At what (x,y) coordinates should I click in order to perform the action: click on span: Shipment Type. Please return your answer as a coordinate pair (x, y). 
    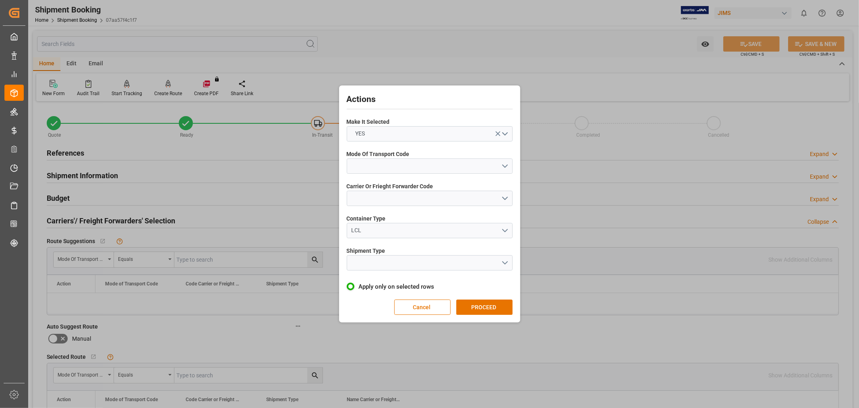
    Looking at the image, I should click on (366, 251).